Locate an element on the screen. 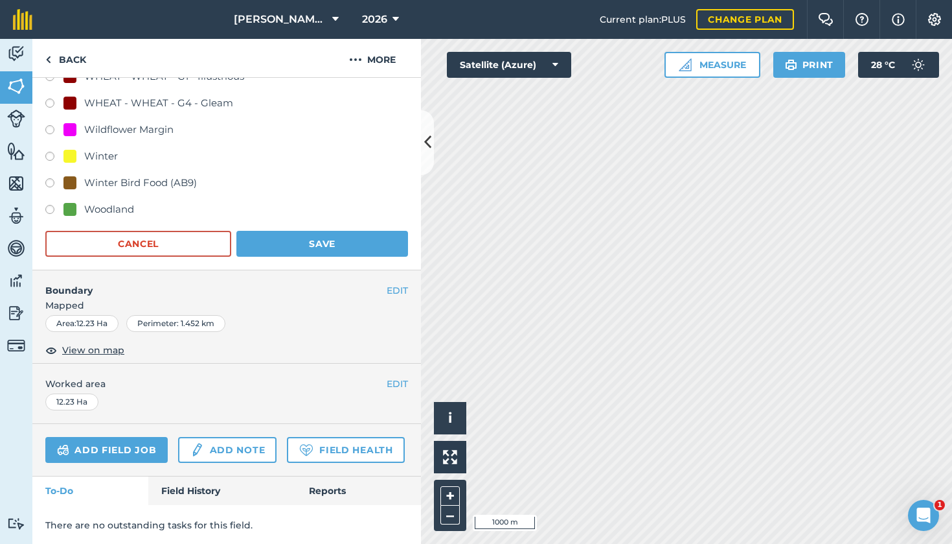  div: 12.23 Ha is located at coordinates (72, 402).